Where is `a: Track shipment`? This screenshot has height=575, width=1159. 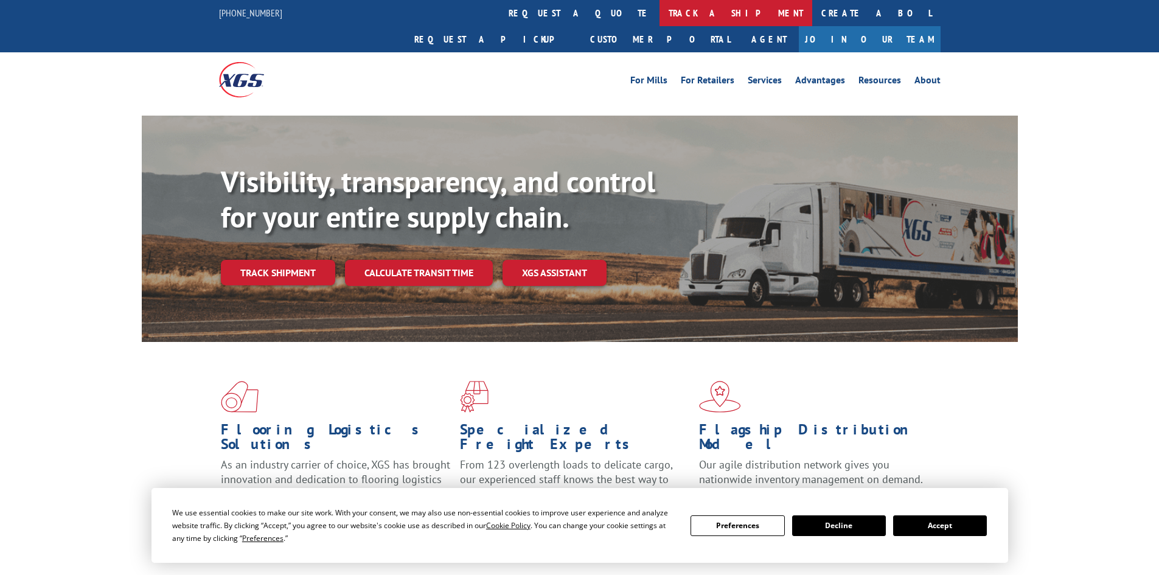
a: Track shipment is located at coordinates (278, 272).